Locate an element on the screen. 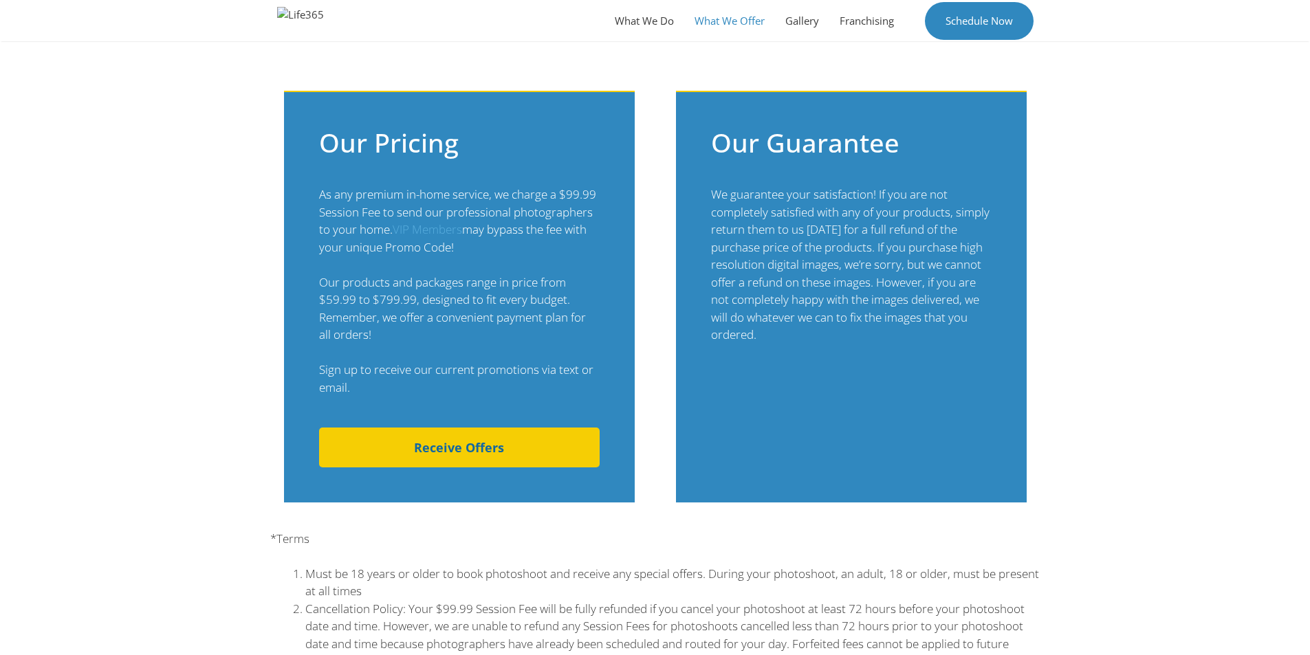  p: *Terms is located at coordinates (655, 539).